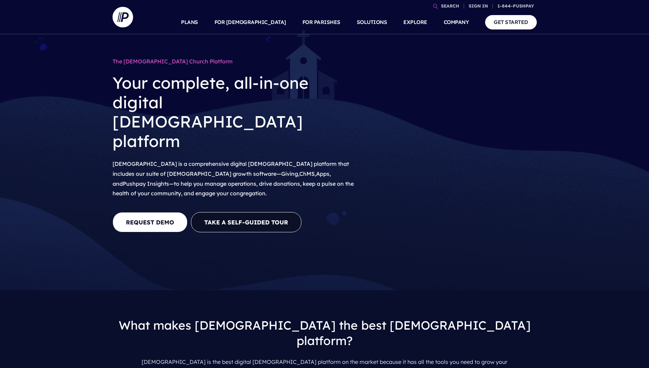  Describe the element at coordinates (150, 222) in the screenshot. I see `a: REQUEST DEMO` at that location.